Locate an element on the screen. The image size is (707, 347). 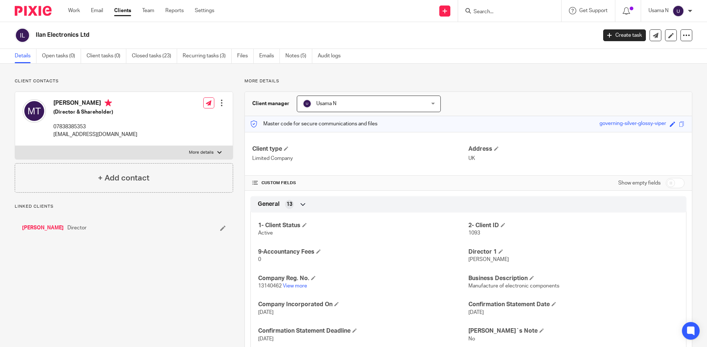
h3: Client manager is located at coordinates (271, 104).